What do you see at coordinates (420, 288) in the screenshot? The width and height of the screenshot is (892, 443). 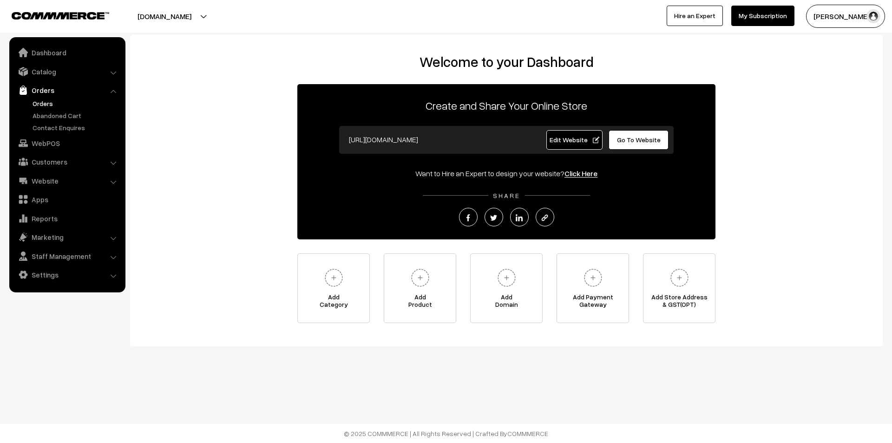 I see `a: AddProduct` at bounding box center [420, 288].